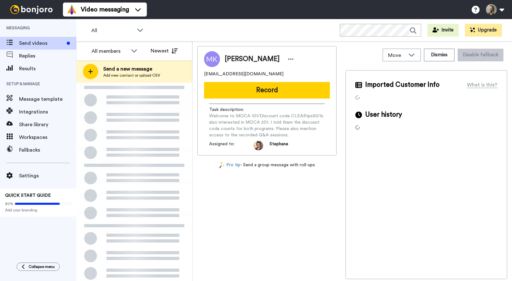  What do you see at coordinates (88, 195) in the screenshot?
I see `img: mb.png` at bounding box center [88, 195].